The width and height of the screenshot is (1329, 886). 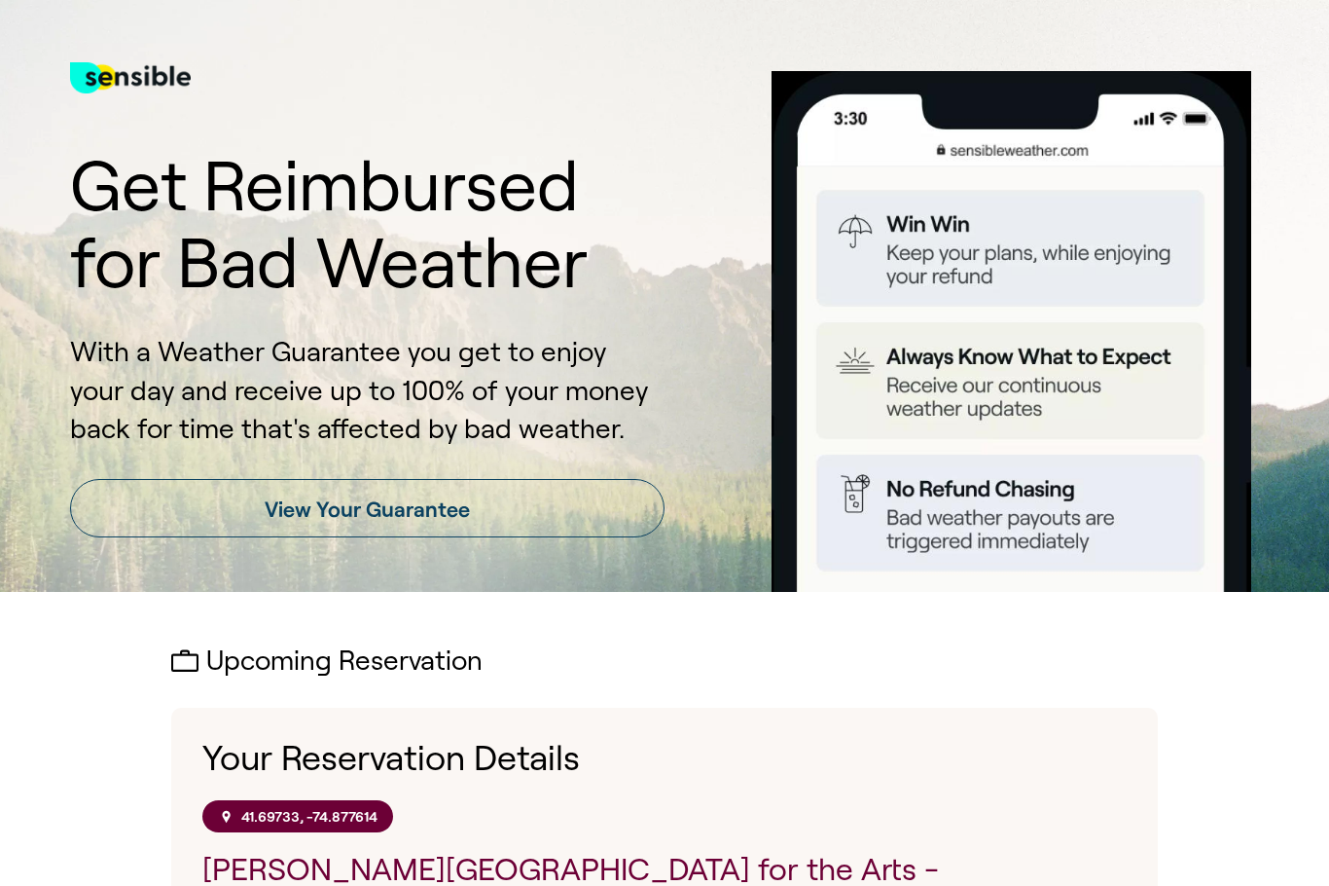 I want to click on h2: Upcoming Reservation, so click(x=665, y=661).